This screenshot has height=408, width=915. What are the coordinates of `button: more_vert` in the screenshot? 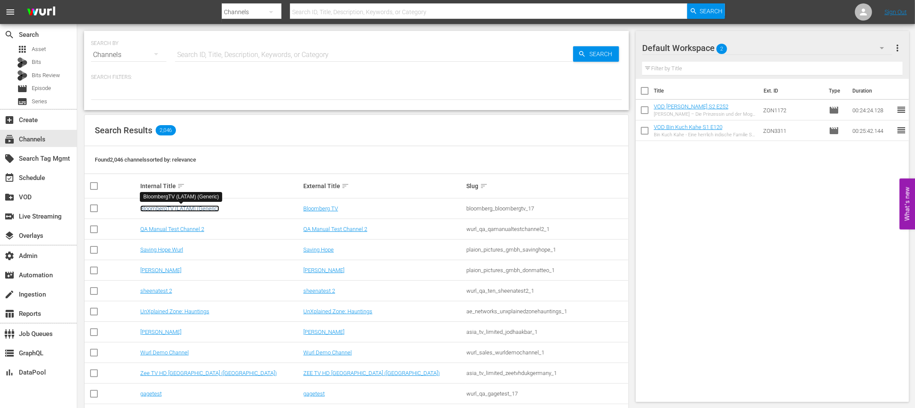 It's located at (897, 48).